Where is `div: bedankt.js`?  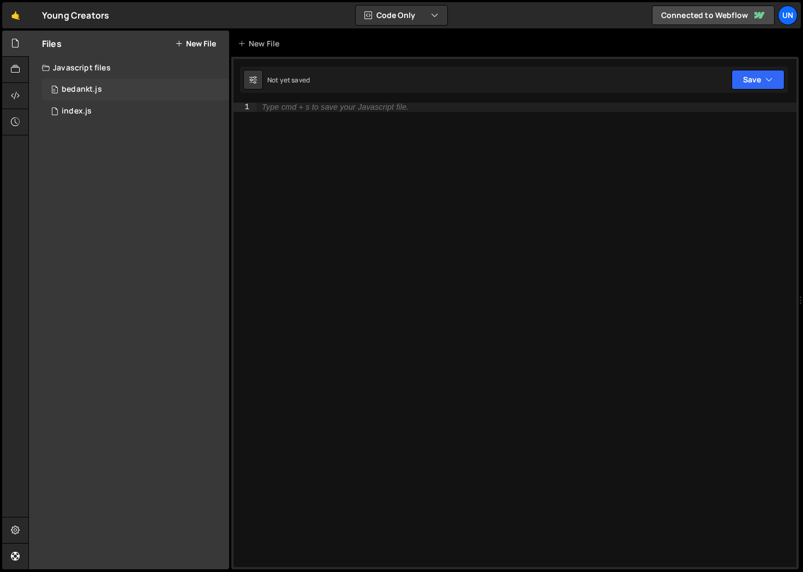 div: bedankt.js is located at coordinates (82, 89).